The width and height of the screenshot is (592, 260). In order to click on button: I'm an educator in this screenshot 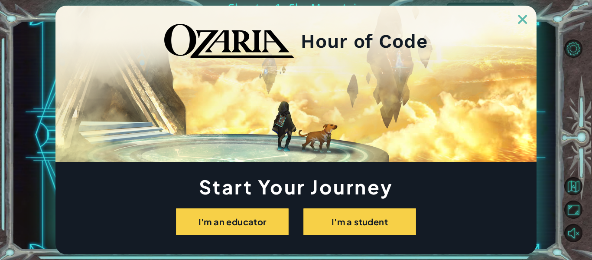, I will do `click(232, 221)`.